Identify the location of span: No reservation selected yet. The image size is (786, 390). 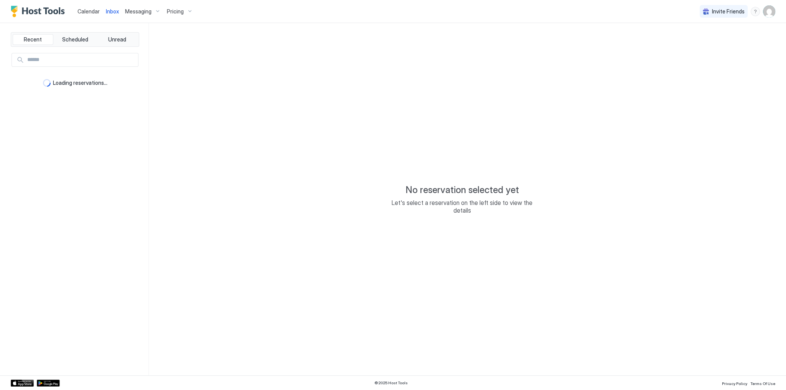
(462, 190).